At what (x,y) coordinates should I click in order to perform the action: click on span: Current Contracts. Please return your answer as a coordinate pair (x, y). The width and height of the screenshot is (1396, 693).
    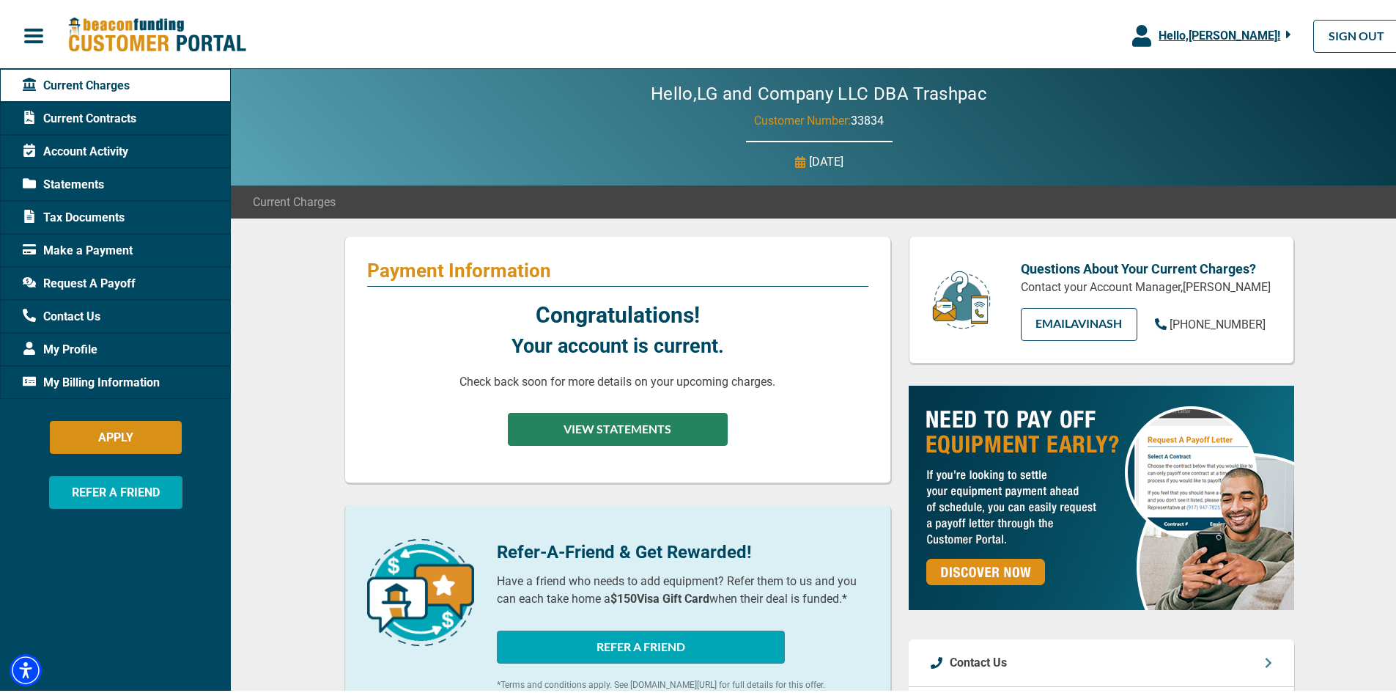
    Looking at the image, I should click on (79, 116).